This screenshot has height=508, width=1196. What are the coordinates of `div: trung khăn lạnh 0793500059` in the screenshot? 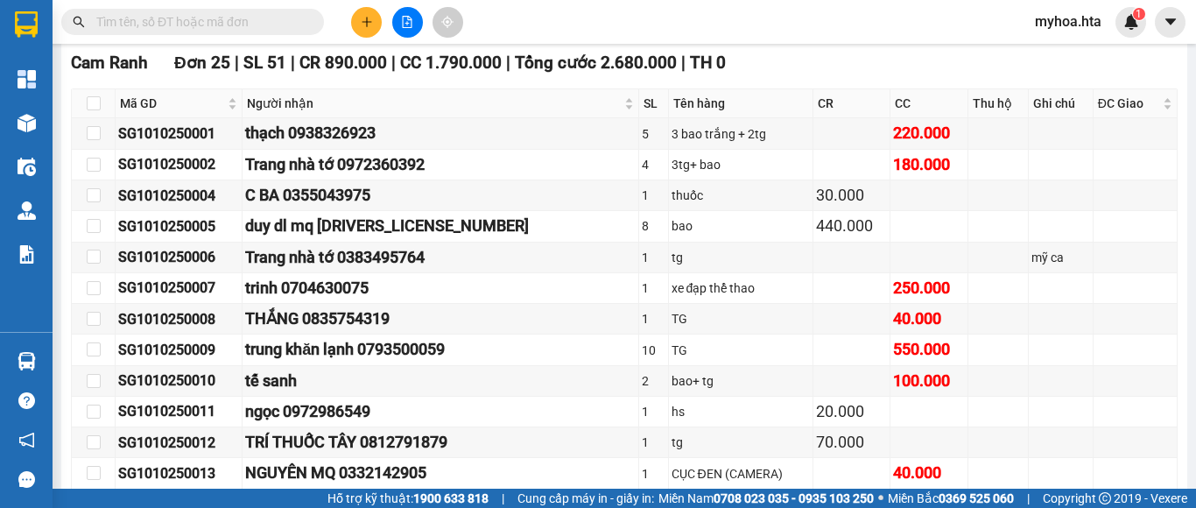 It's located at (440, 349).